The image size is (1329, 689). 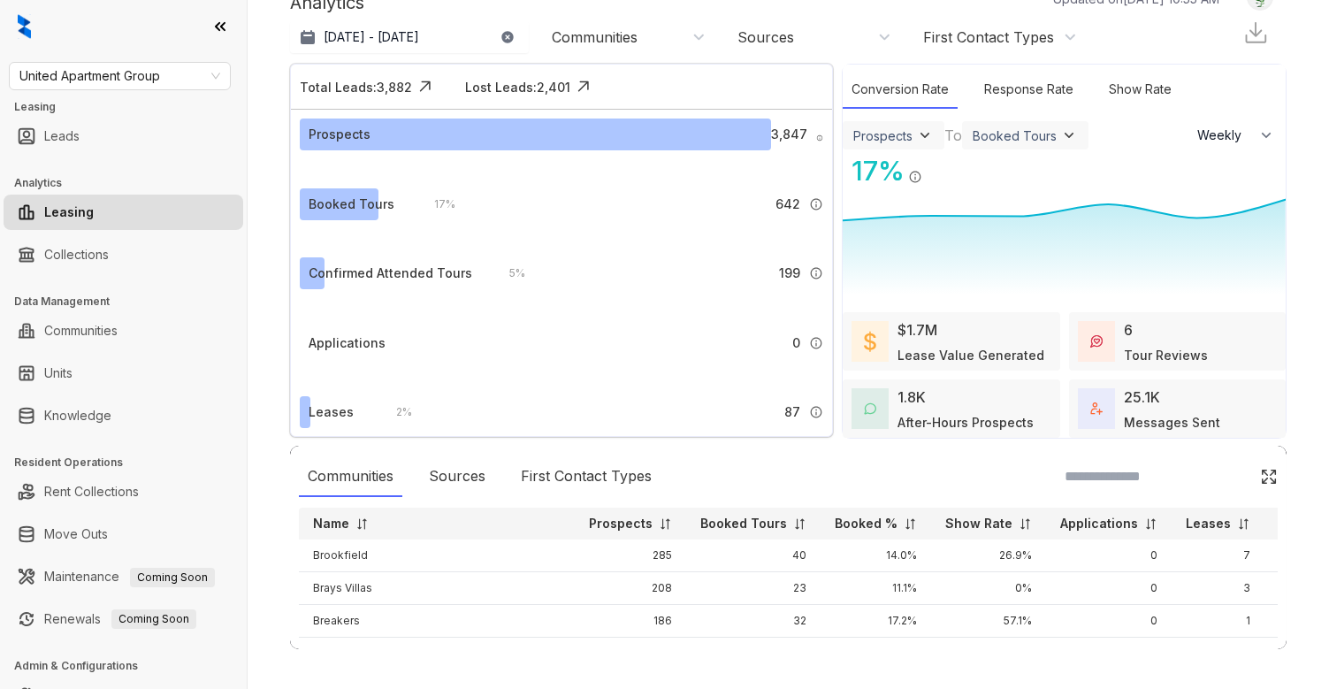 I want to click on div: Lease Value Generated, so click(x=971, y=355).